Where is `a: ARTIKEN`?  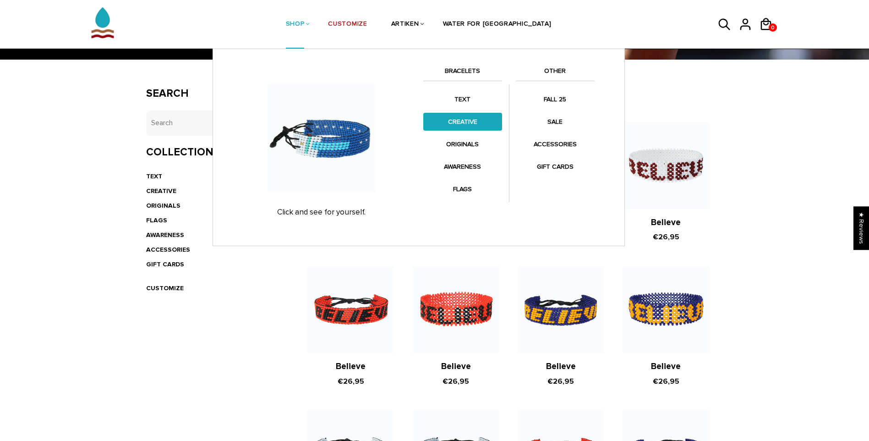
a: ARTIKEN is located at coordinates (405, 25).